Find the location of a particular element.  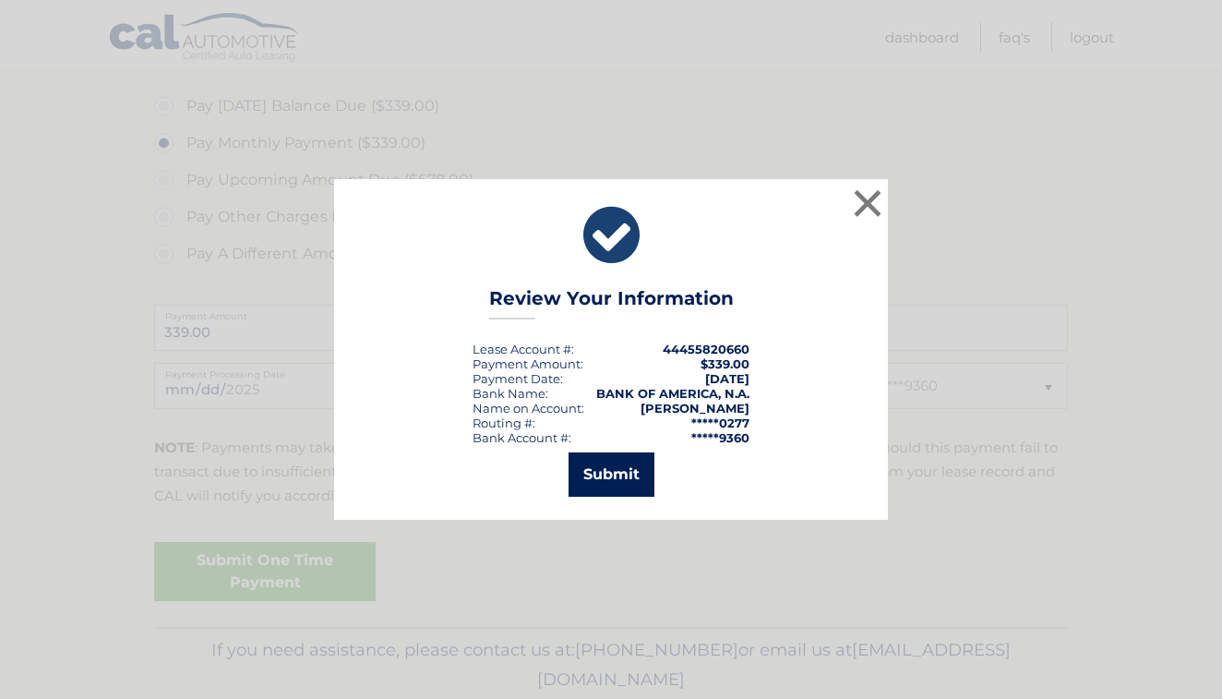

button: Submit is located at coordinates (611, 474).